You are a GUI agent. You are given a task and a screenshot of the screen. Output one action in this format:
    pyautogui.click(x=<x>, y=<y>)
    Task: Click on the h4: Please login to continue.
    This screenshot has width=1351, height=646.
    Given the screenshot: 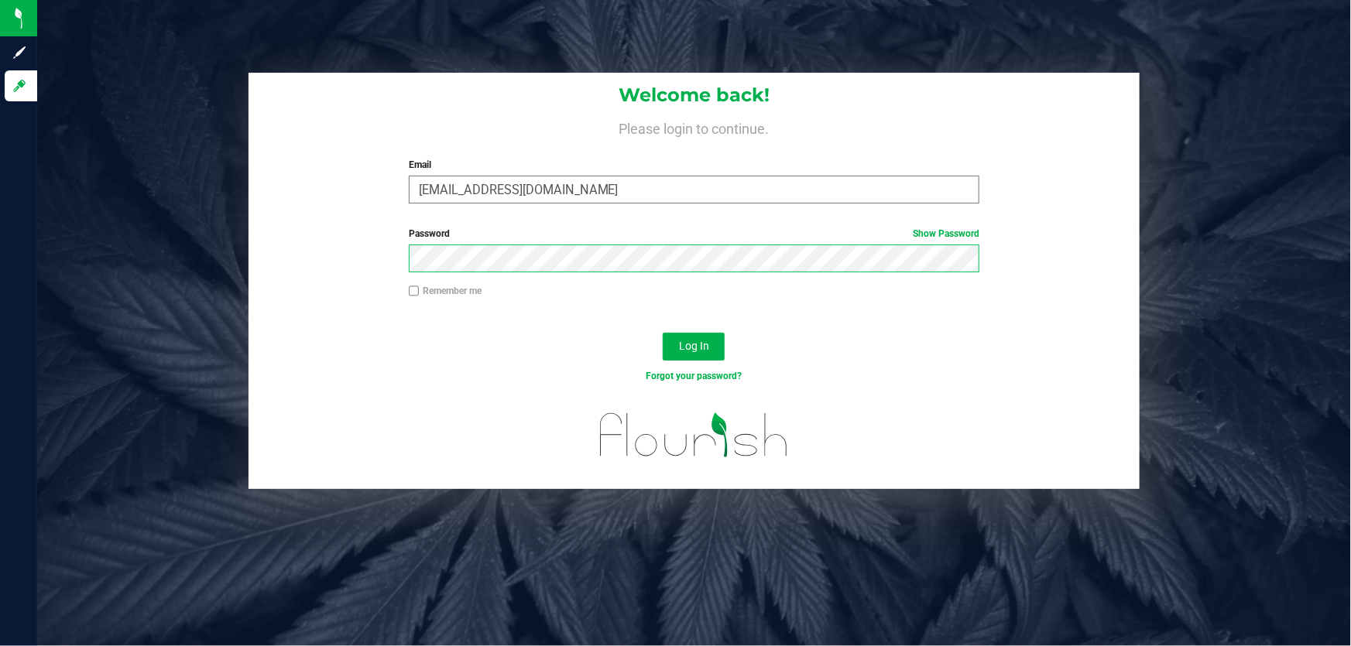 What is the action you would take?
    pyautogui.click(x=693, y=127)
    